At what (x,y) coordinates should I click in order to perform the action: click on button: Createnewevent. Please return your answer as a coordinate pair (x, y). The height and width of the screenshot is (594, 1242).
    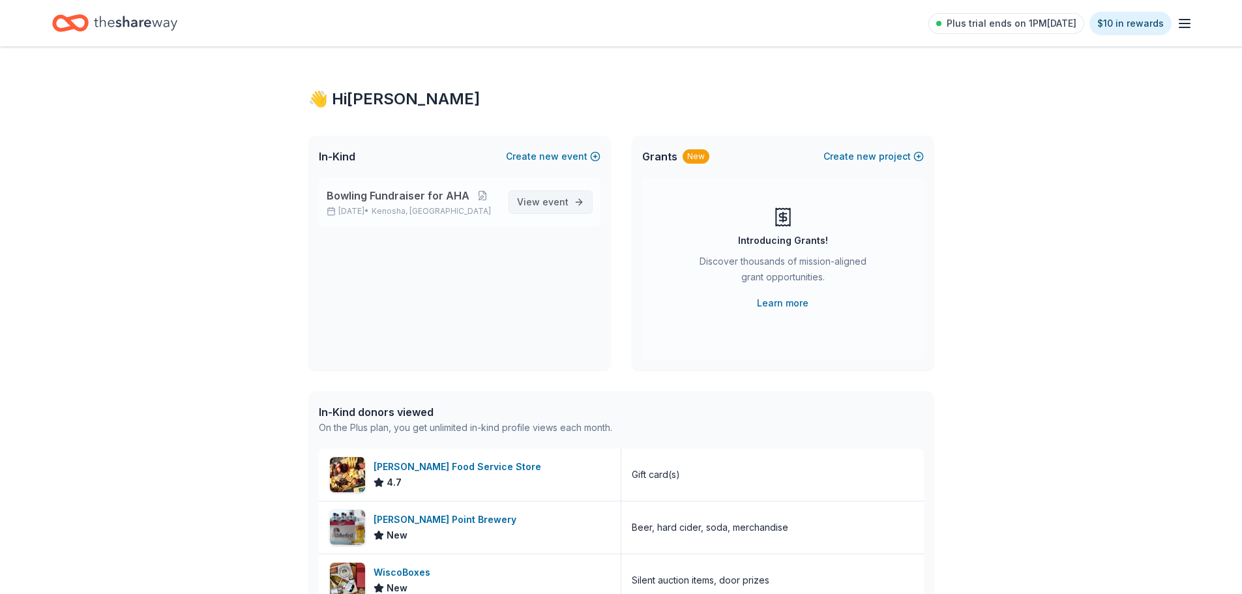
    Looking at the image, I should click on (553, 156).